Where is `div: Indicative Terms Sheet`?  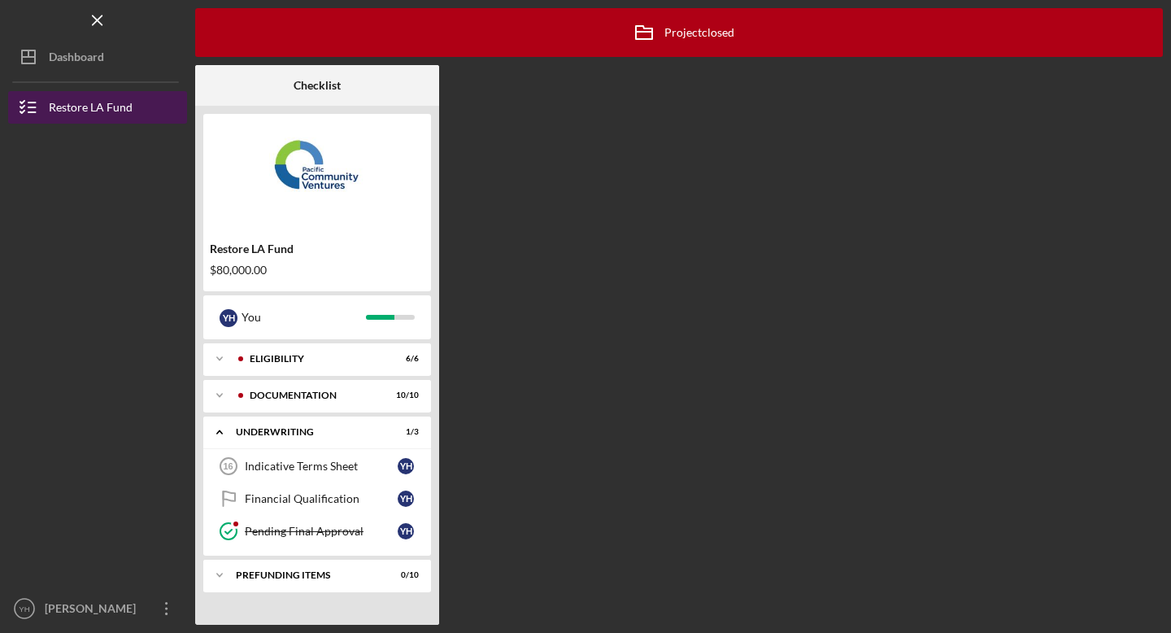
div: Indicative Terms Sheet is located at coordinates (321, 466).